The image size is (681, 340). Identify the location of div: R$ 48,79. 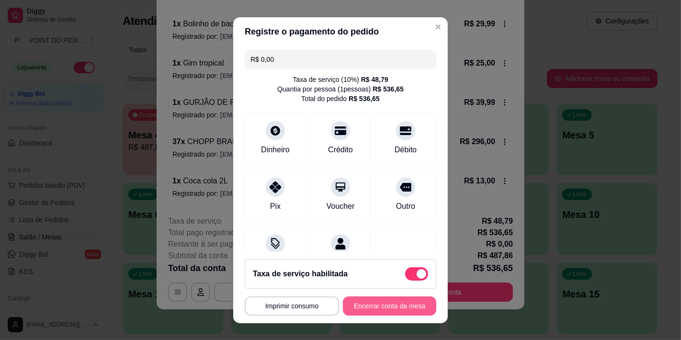
(374, 79).